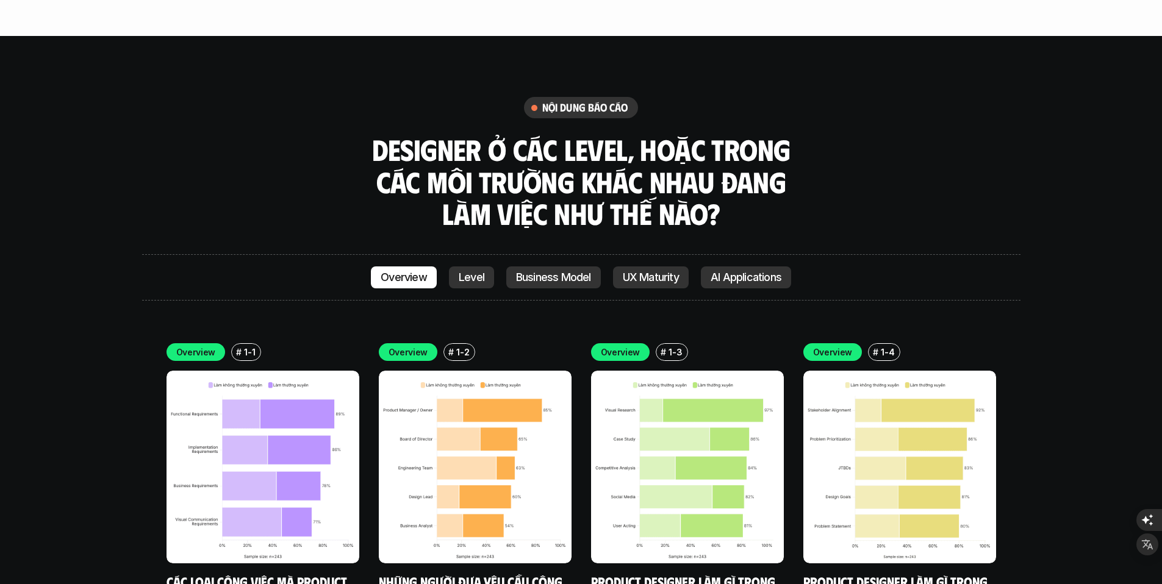  I want to click on p: 1-2, so click(462, 352).